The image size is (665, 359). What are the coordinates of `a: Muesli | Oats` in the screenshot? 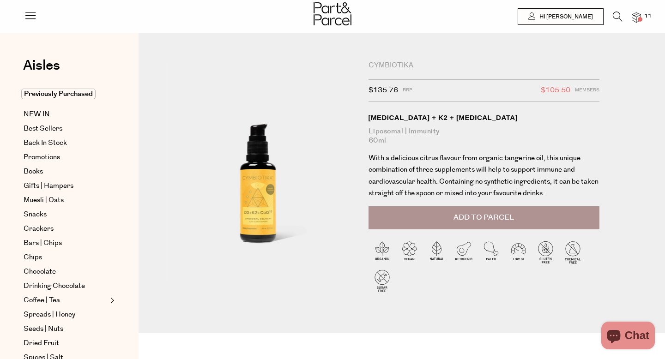 It's located at (66, 200).